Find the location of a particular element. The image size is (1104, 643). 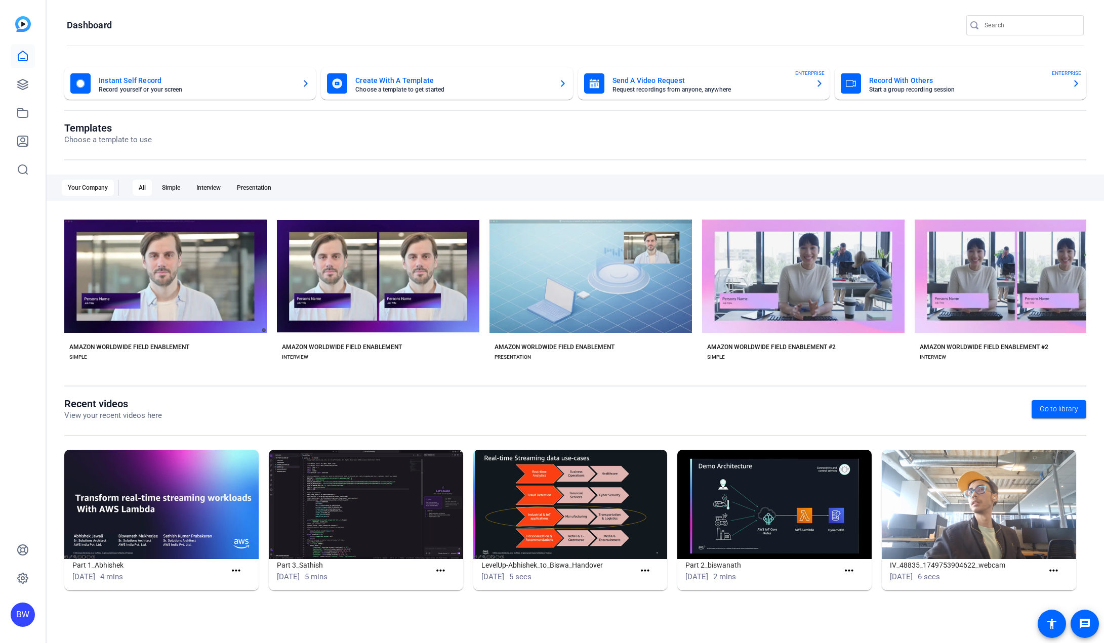

mat-card-subtitle: Start a group recording session is located at coordinates (966, 90).